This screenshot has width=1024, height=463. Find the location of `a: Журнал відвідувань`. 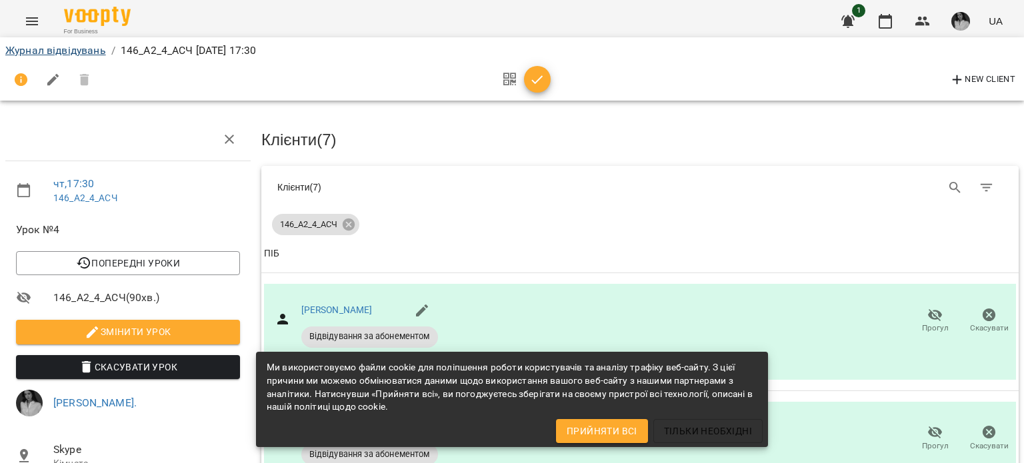

a: Журнал відвідувань is located at coordinates (55, 50).